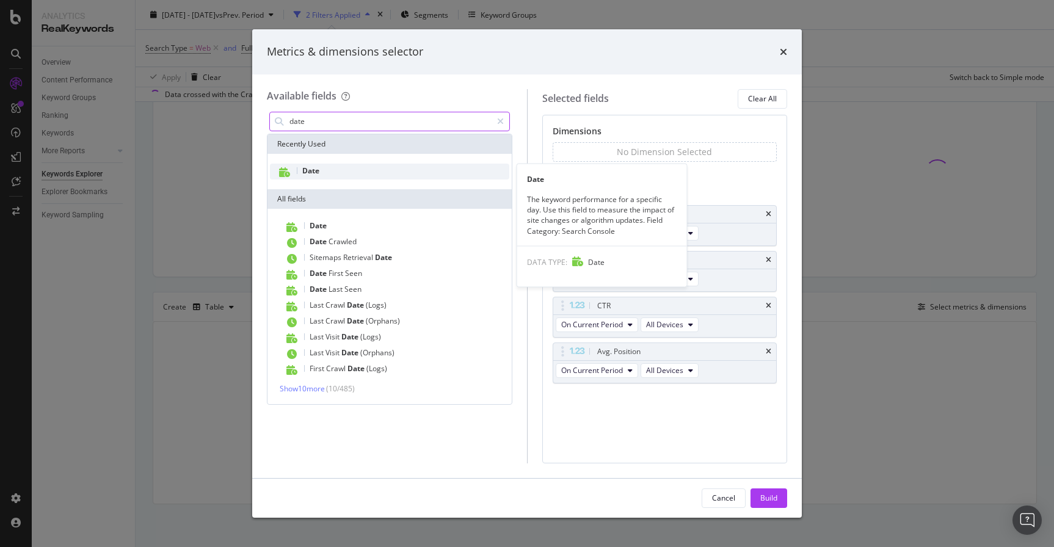 Image resolution: width=1054 pixels, height=547 pixels. Describe the element at coordinates (302, 388) in the screenshot. I see `span: Show 10 more` at that location.